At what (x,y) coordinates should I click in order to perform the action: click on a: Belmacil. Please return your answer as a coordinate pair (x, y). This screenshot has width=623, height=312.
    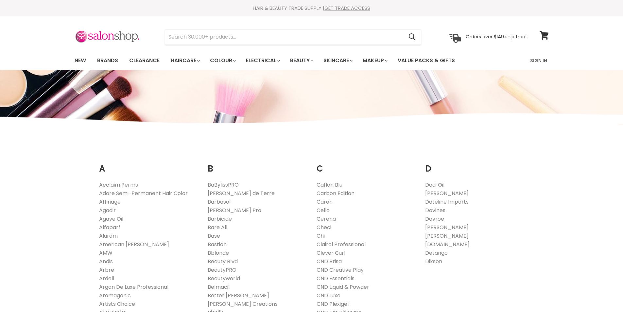
    Looking at the image, I should click on (218, 287).